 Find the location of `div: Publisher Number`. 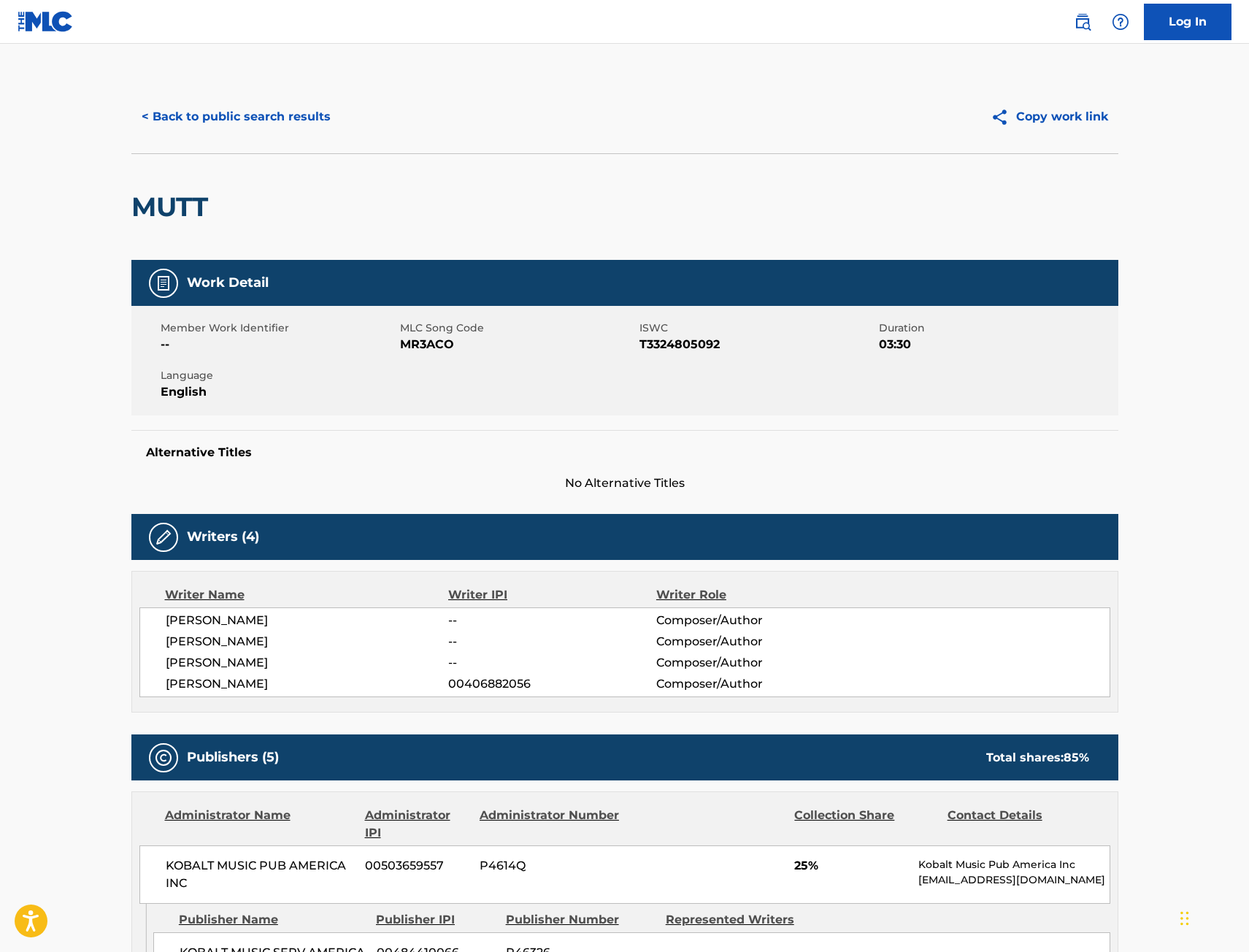

div: Publisher Number is located at coordinates (581, 920).